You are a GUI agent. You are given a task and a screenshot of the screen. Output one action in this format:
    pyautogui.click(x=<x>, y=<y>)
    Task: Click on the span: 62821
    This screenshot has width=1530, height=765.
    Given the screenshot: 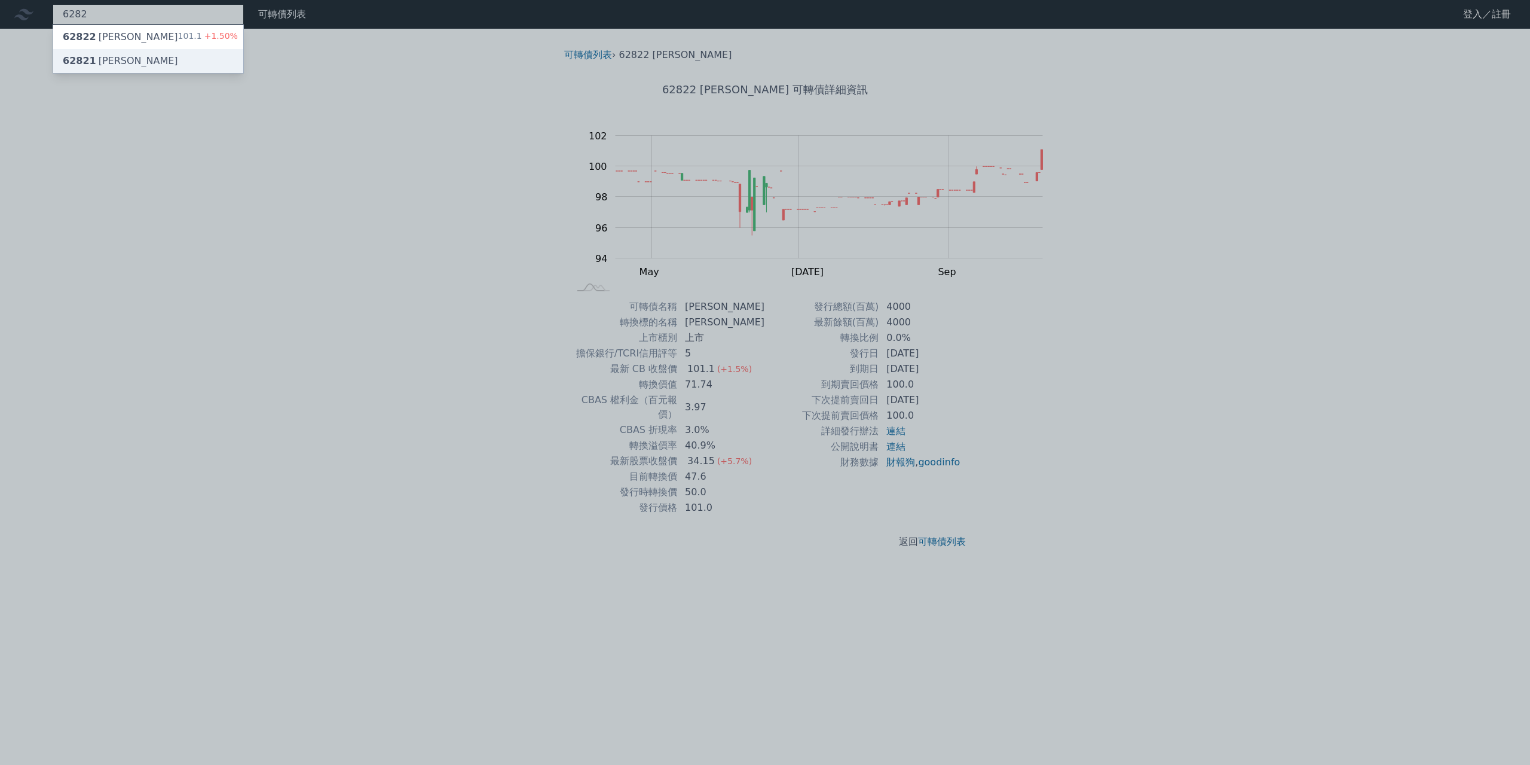 What is the action you would take?
    pyautogui.click(x=80, y=60)
    